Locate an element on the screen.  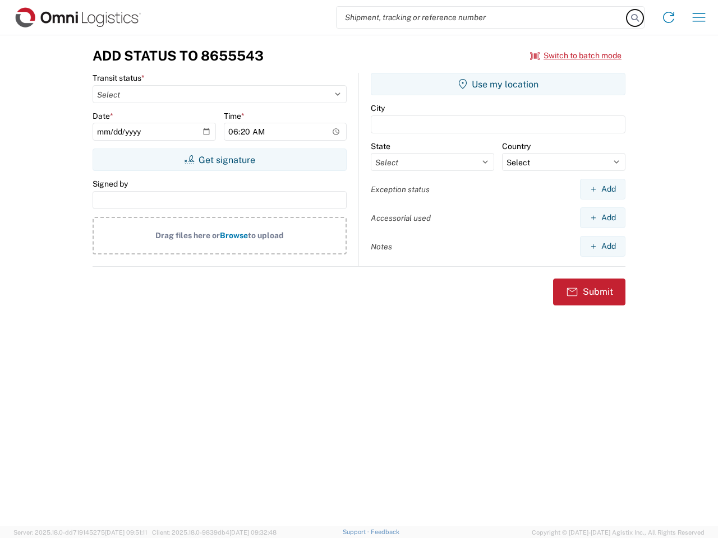
button: Use my location is located at coordinates (498, 84).